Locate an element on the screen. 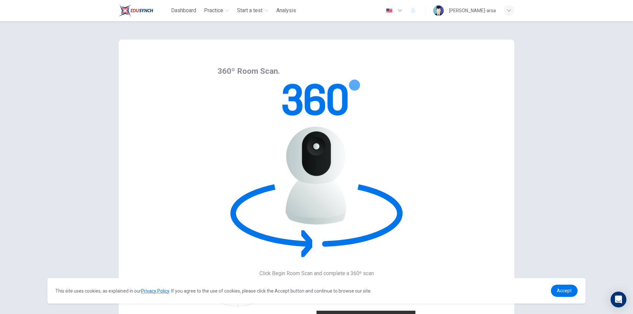 This screenshot has height=314, width=633. span: Click Begin Room Scan and complete a 360º scan is located at coordinates (316, 273).